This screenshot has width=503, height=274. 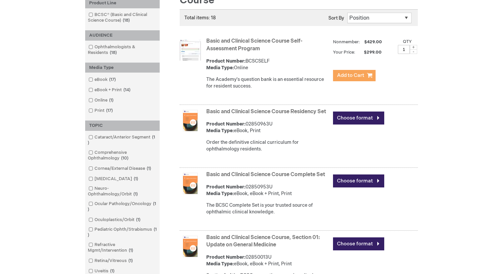 What do you see at coordinates (373, 42) in the screenshot?
I see `span: $429.00` at bounding box center [373, 42].